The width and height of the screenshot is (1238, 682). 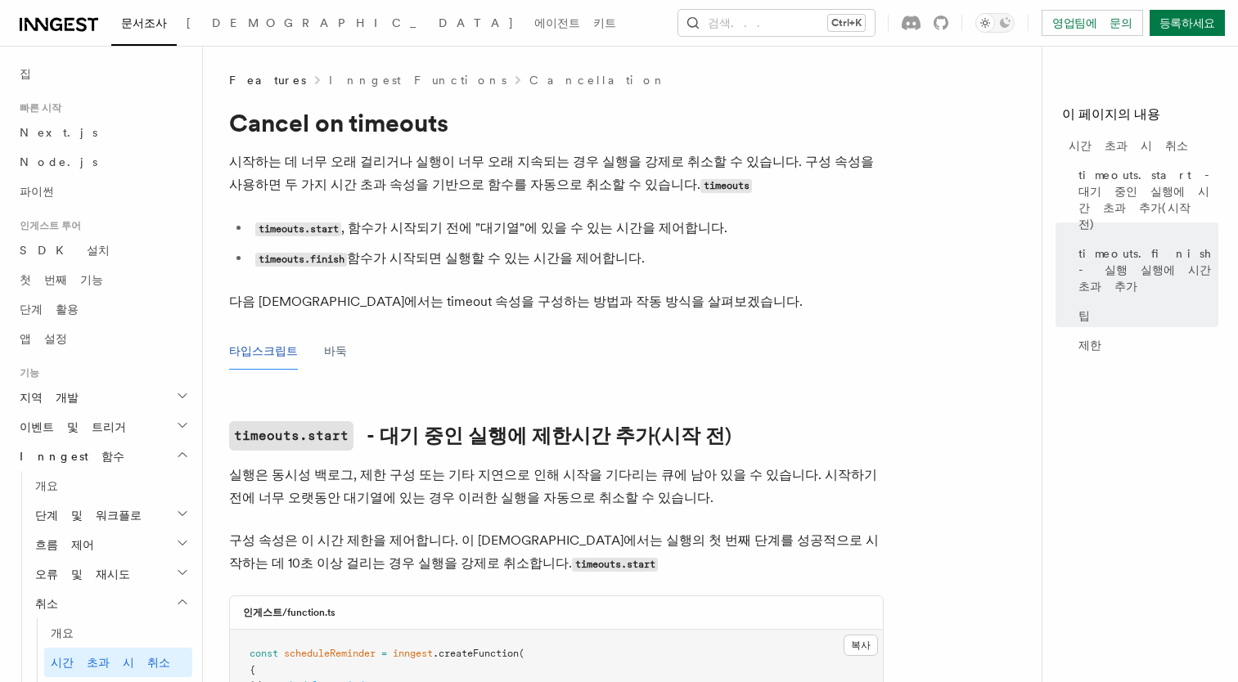 I want to click on span: .createFunction, so click(x=475, y=654).